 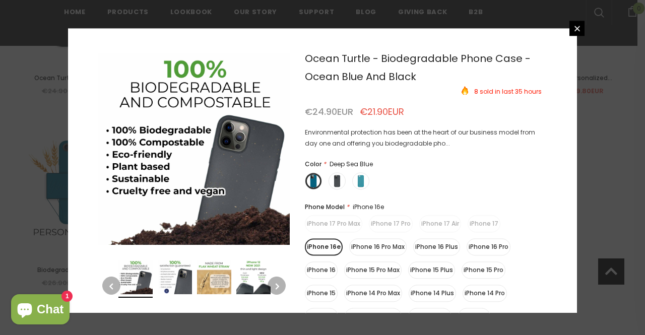 What do you see at coordinates (485, 293) in the screenshot?
I see `label: iPhone 14 Pro` at bounding box center [485, 293].